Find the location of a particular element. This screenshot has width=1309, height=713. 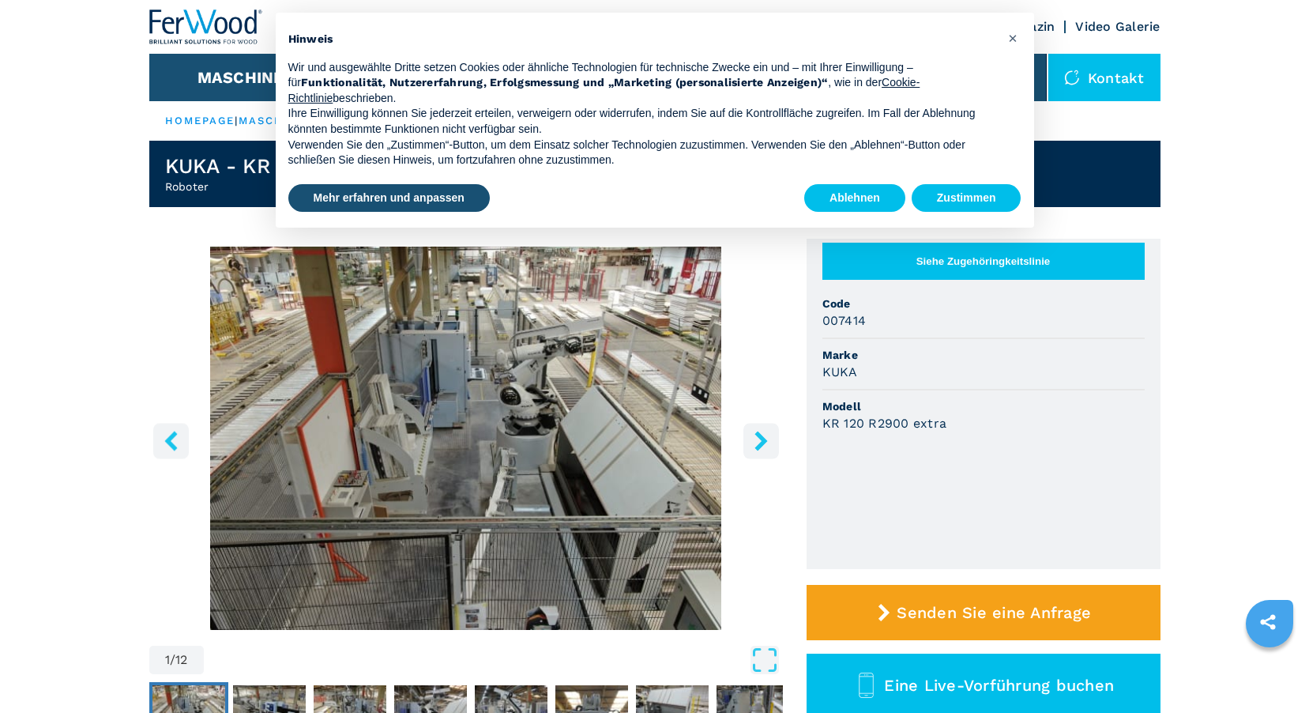

span: Code is located at coordinates (984, 303).